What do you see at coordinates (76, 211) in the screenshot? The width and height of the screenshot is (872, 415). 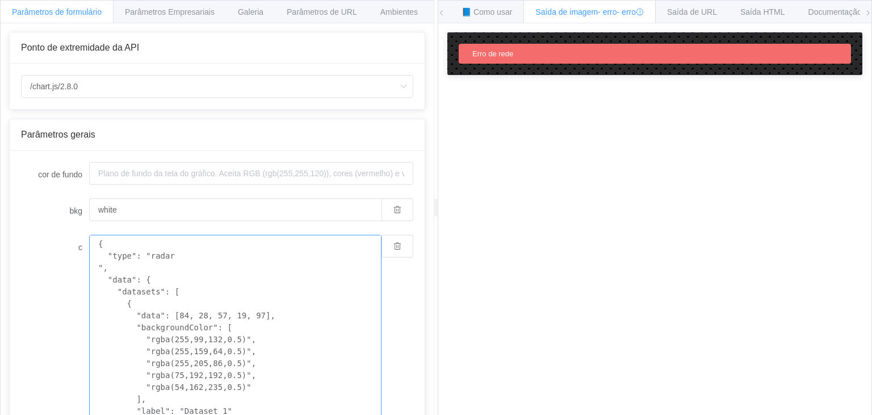 I see `font: bkg` at bounding box center [76, 211].